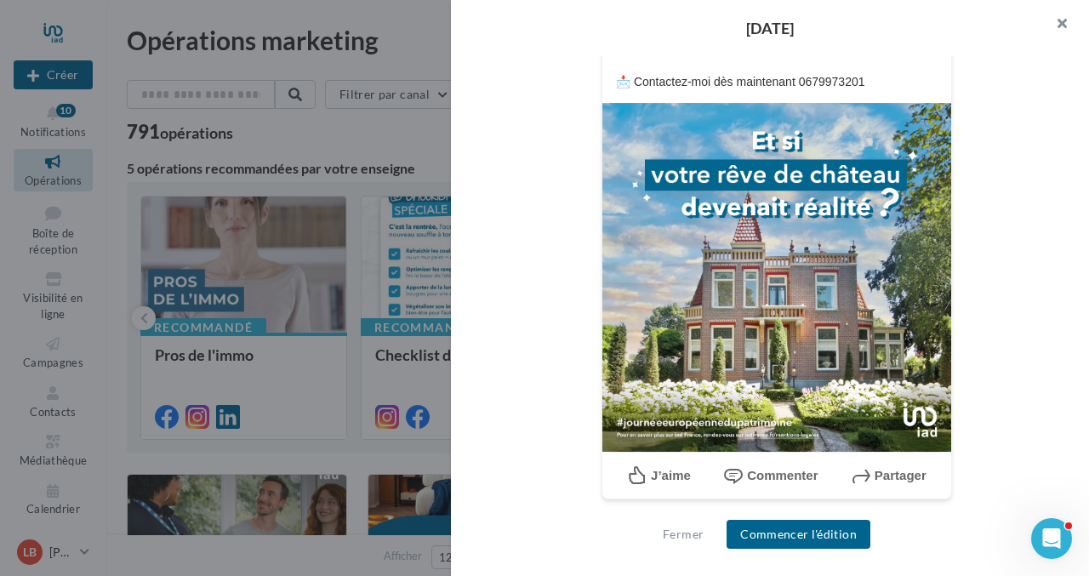 Image resolution: width=1089 pixels, height=576 pixels. Describe the element at coordinates (782, 476) in the screenshot. I see `span: Commenter` at that location.